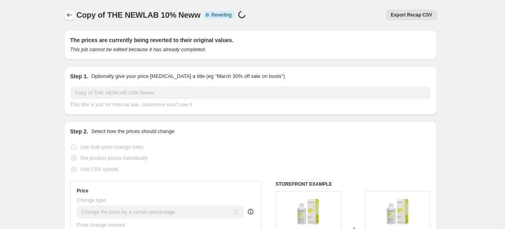 The height and width of the screenshot is (229, 505). What do you see at coordinates (250, 40) in the screenshot?
I see `h2: The prices are currently being reverted to their original values.` at bounding box center [250, 40].